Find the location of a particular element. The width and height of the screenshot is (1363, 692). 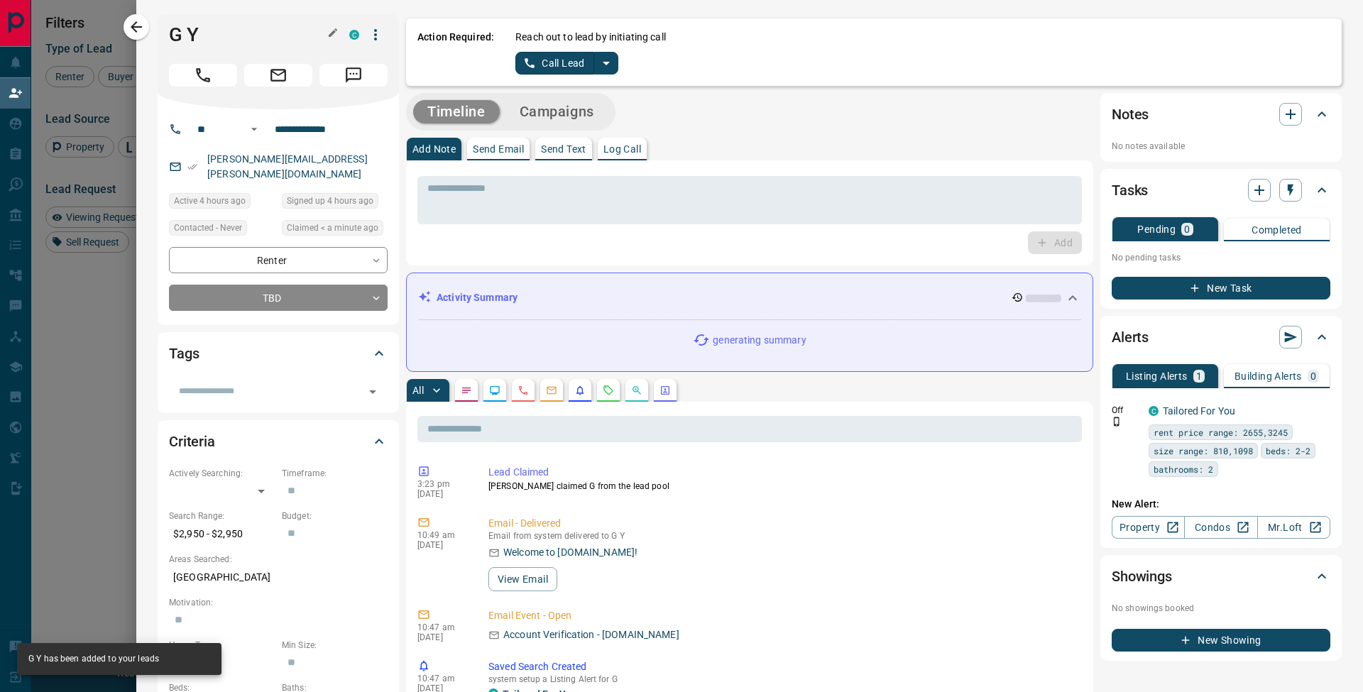

h2: Tasks is located at coordinates (1130, 190).